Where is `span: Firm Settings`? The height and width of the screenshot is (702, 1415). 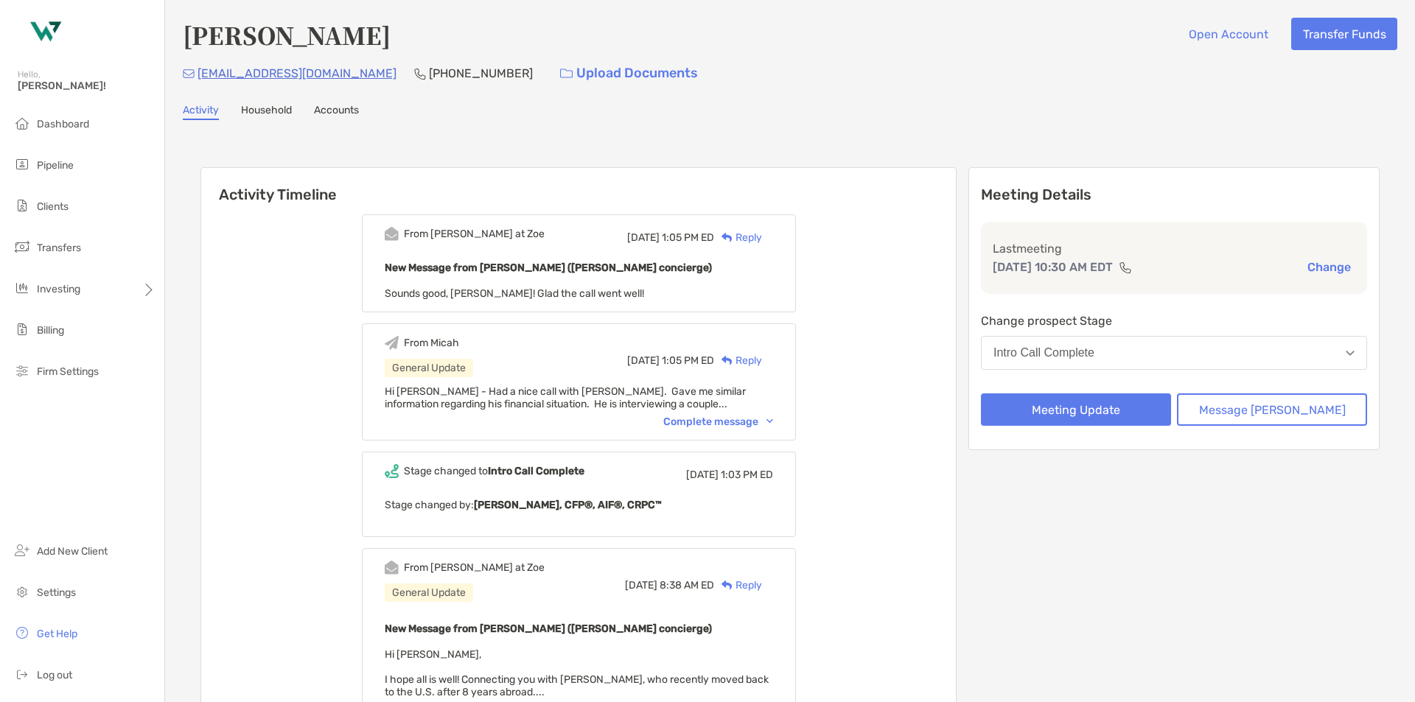
span: Firm Settings is located at coordinates (68, 371).